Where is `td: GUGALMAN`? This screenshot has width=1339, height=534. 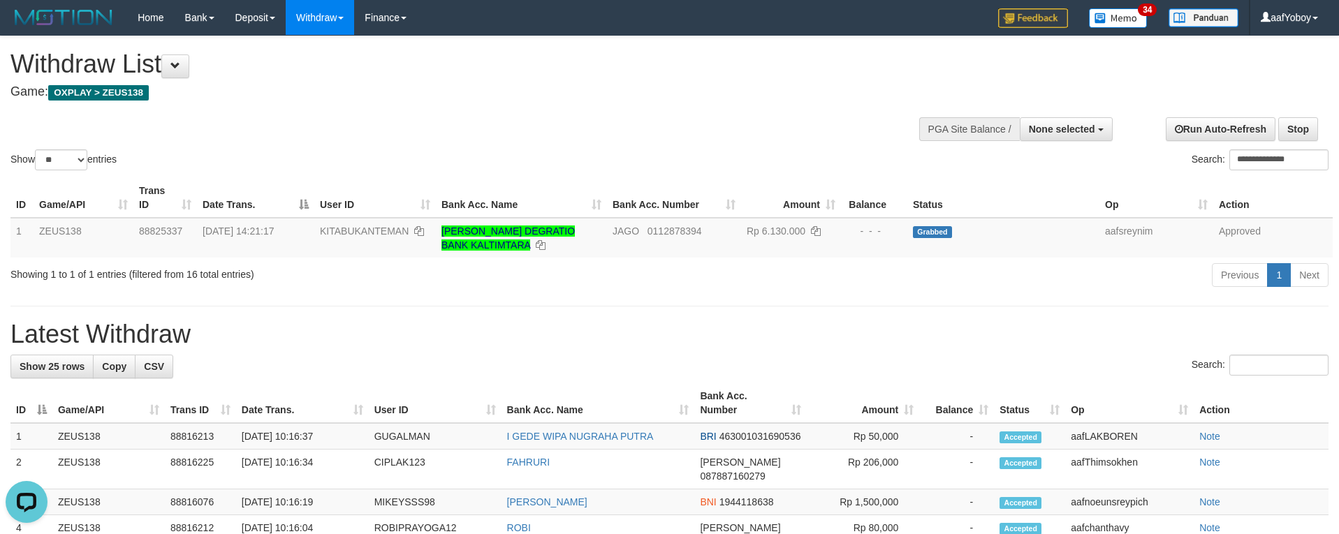
td: GUGALMAN is located at coordinates (435, 436).